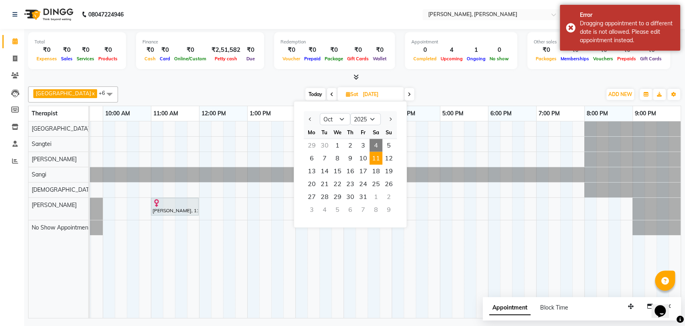 The width and height of the screenshot is (685, 326). I want to click on a: 9:00 PM, so click(645, 113).